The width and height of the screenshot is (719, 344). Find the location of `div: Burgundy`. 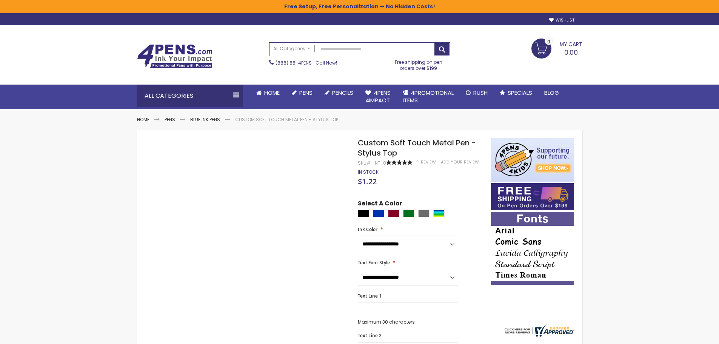

div: Burgundy is located at coordinates (394, 213).